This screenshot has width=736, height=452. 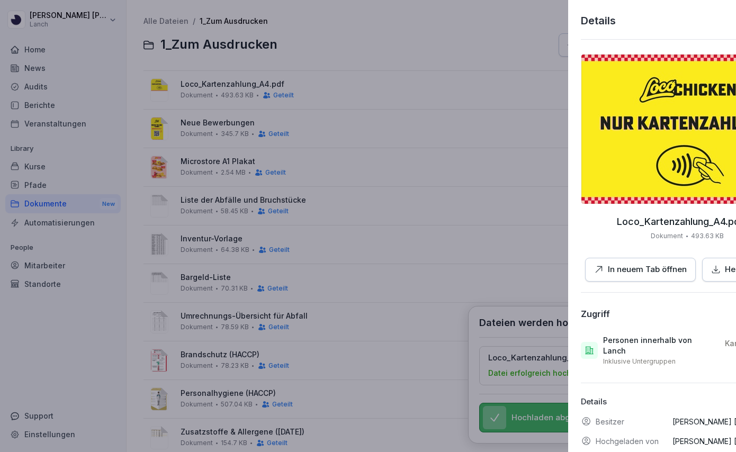 I want to click on p: Besitzer, so click(x=610, y=421).